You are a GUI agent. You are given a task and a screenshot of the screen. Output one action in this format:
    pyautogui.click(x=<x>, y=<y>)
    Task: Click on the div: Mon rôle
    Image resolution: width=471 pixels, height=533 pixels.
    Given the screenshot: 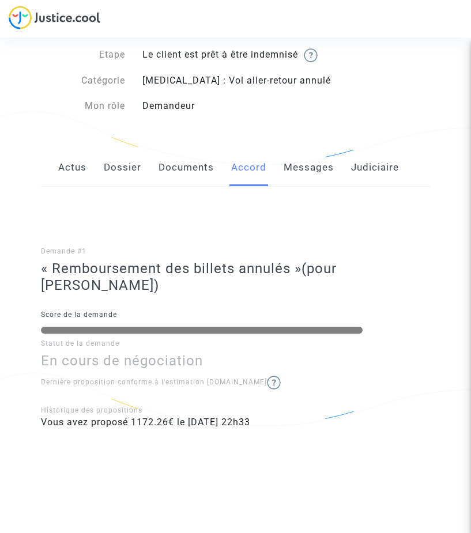 What is the action you would take?
    pyautogui.click(x=83, y=106)
    